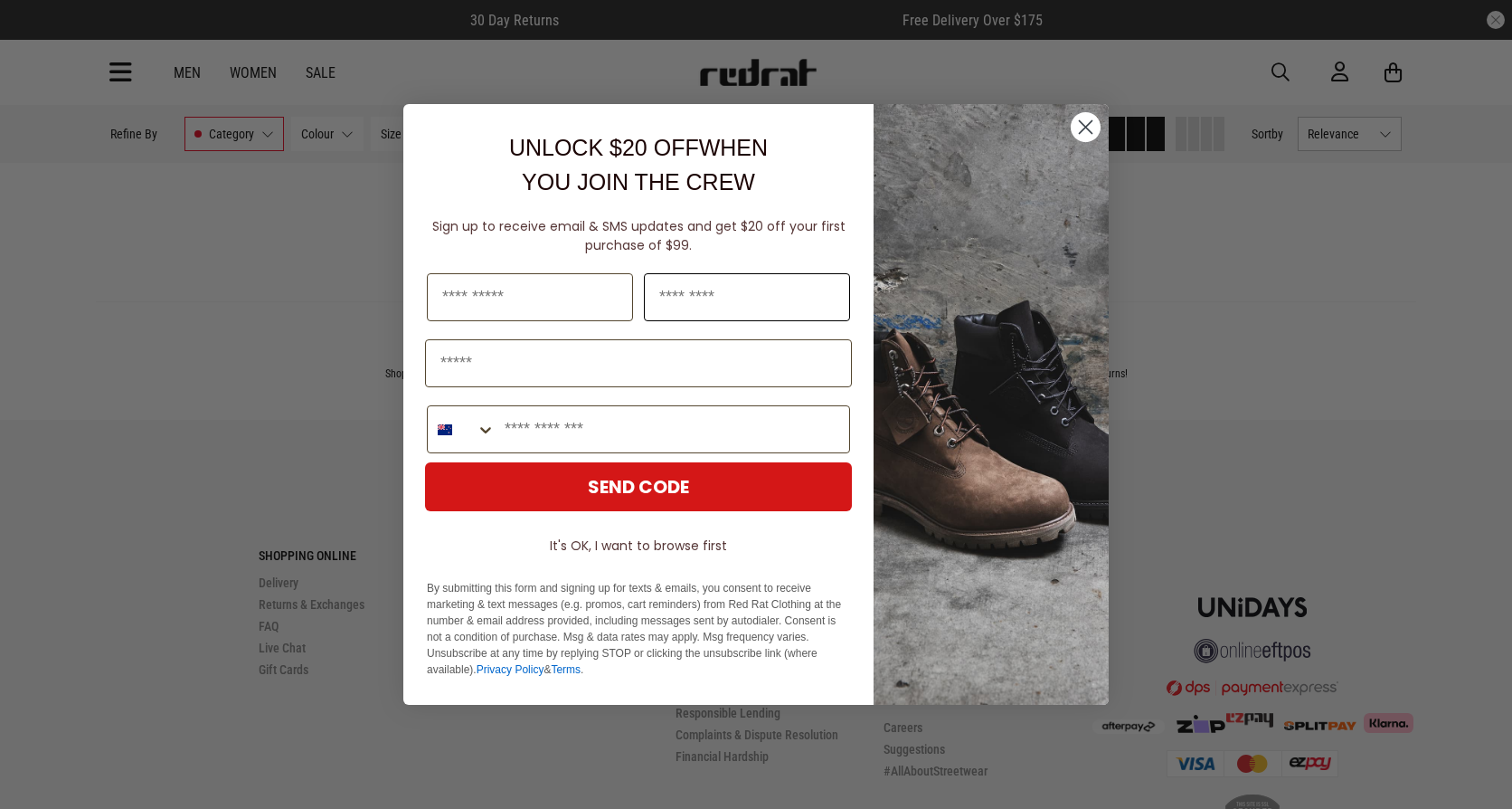 This screenshot has width=1512, height=809. Describe the element at coordinates (1085, 127) in the screenshot. I see `button: Close dialog` at that location.